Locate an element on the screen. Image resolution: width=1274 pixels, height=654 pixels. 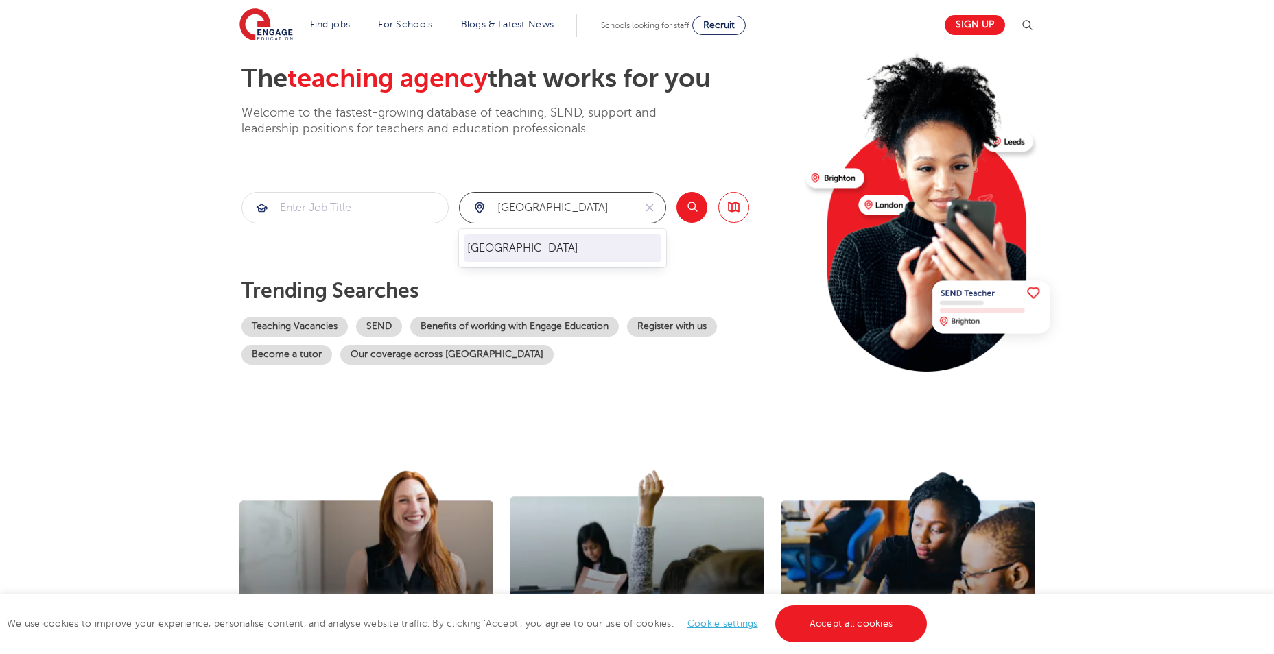
span: Schools looking for staff is located at coordinates (645, 25).